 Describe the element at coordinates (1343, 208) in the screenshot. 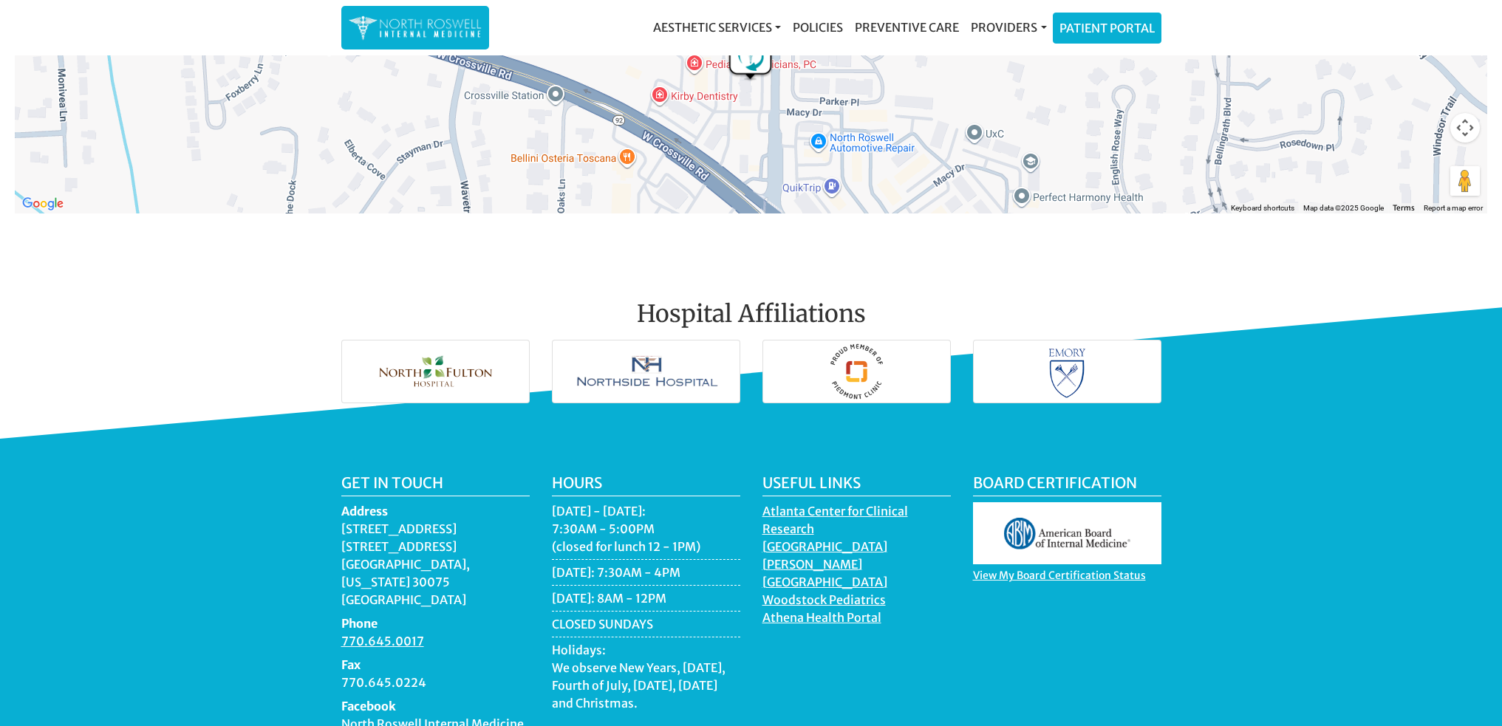

I see `span: Map data ©2025 Google` at that location.